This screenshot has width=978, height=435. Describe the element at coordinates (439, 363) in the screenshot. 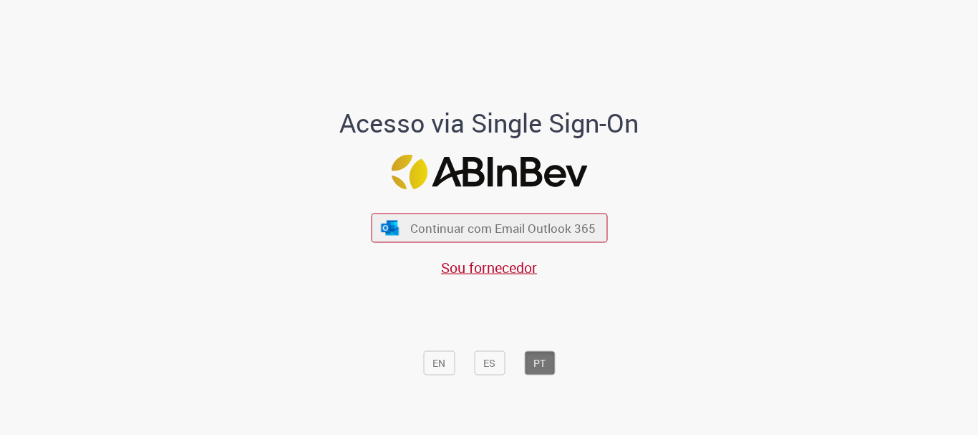

I see `button: EN` at that location.